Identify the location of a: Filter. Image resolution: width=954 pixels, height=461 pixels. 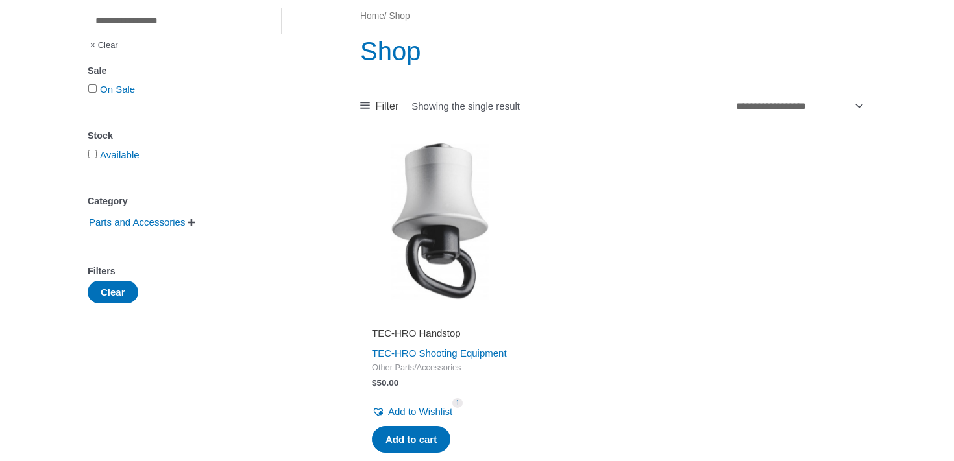
(379, 106).